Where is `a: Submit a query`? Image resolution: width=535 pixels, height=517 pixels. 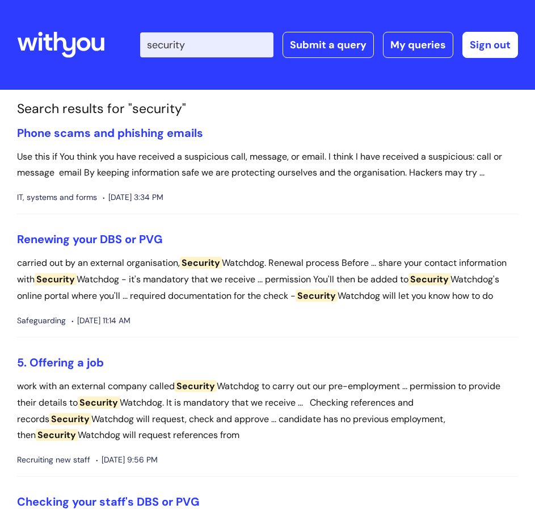
a: Submit a query is located at coordinates (328, 45).